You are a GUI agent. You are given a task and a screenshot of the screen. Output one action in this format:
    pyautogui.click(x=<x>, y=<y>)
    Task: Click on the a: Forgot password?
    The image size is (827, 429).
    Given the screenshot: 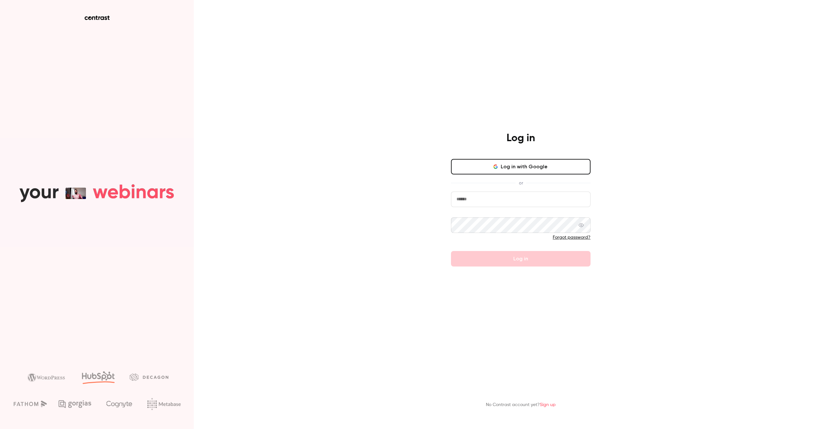 What is the action you would take?
    pyautogui.click(x=571, y=237)
    